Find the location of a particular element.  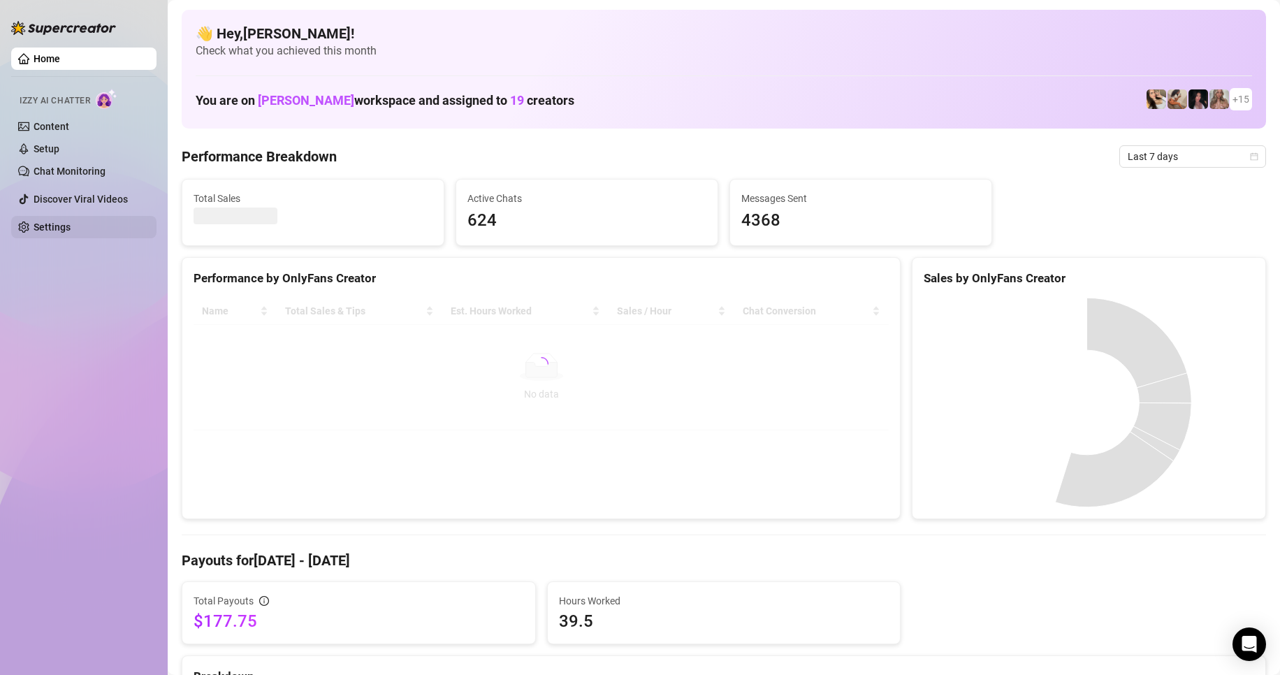

h4: Performance Breakdown is located at coordinates (259, 156).